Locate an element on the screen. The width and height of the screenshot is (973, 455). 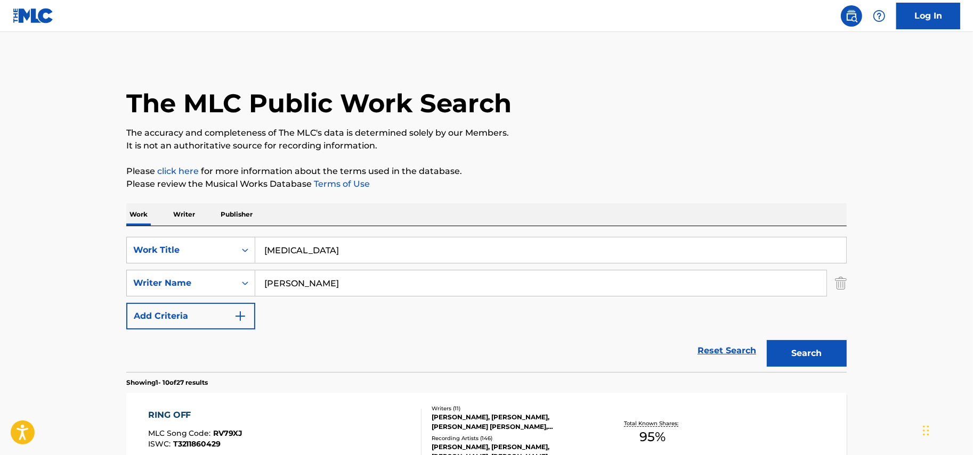
div: Work Title is located at coordinates (181, 250).